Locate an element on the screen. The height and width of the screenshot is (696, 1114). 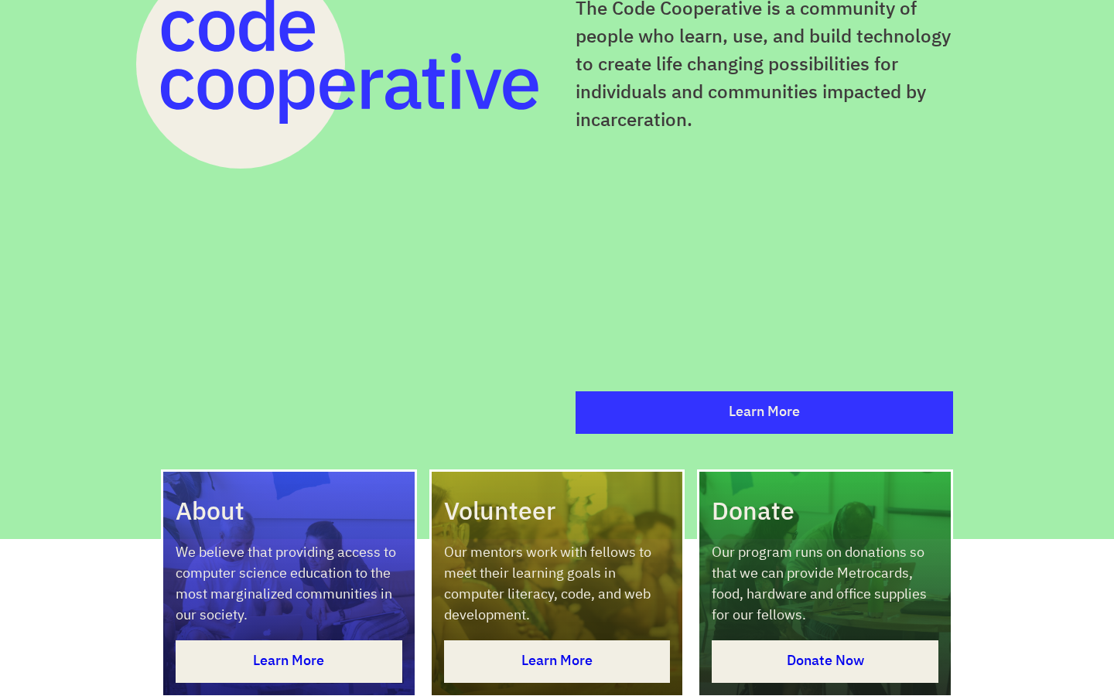
h2: About is located at coordinates (288, 513).